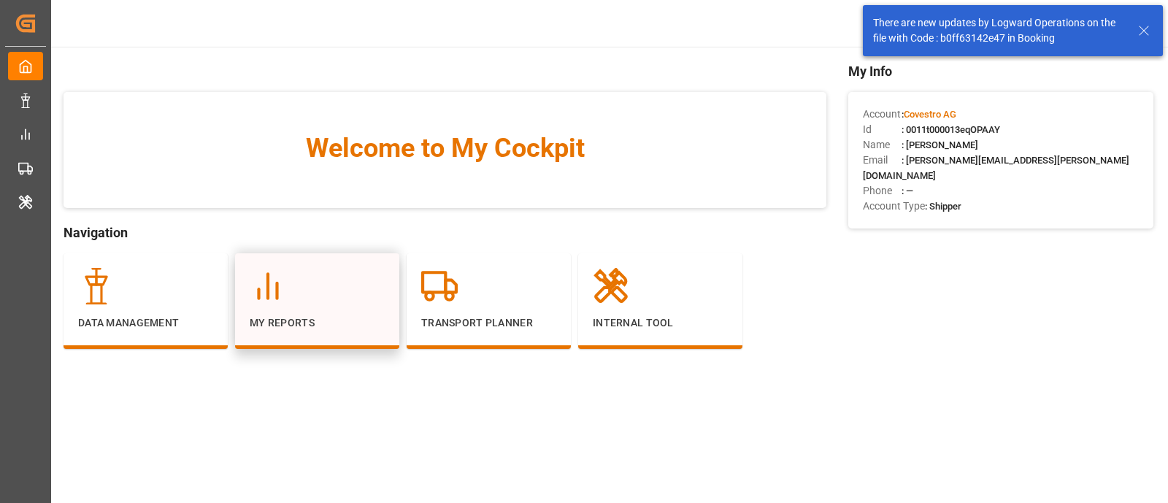 This screenshot has height=503, width=1168. I want to click on span: Phone, so click(882, 191).